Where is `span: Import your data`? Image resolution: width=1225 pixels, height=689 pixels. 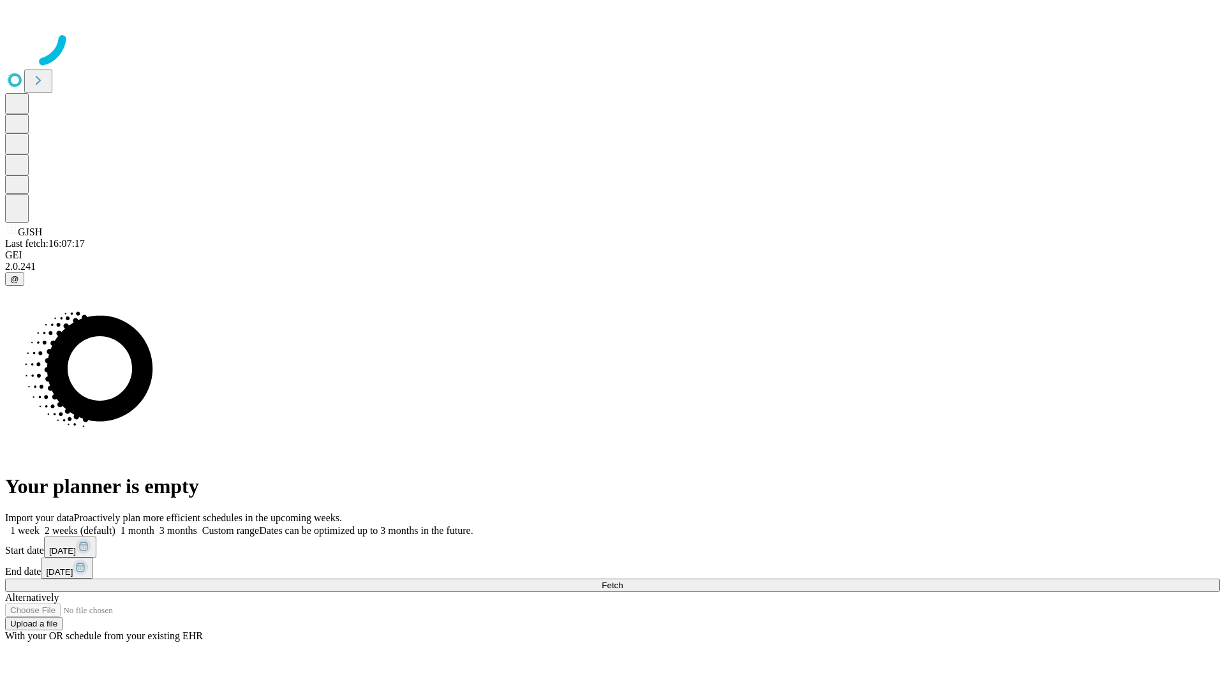 span: Import your data is located at coordinates (40, 517).